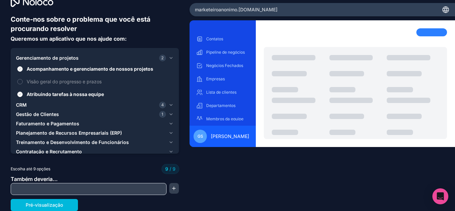 This screenshot has width=455, height=211. I want to click on font: Empresas, so click(215, 79).